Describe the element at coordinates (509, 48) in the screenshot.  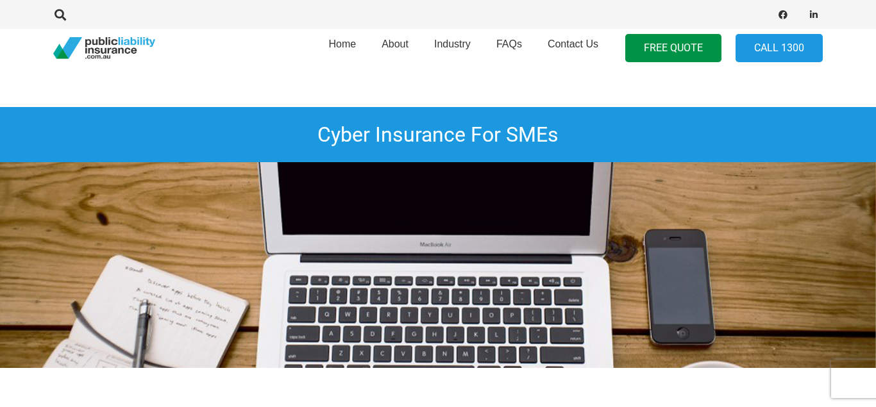
I see `a: FAQs` at that location.